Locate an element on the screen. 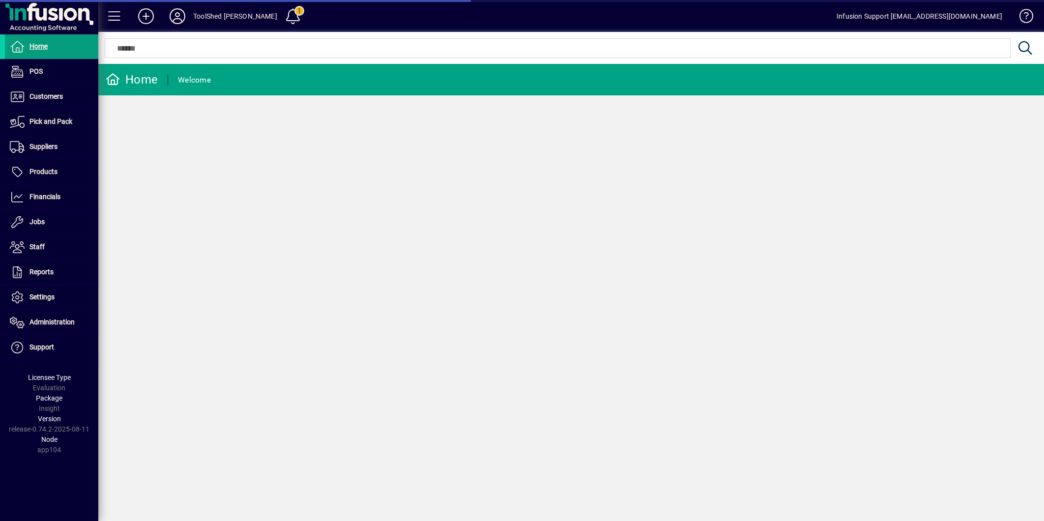 This screenshot has width=1044, height=521. span: POS is located at coordinates (36, 71).